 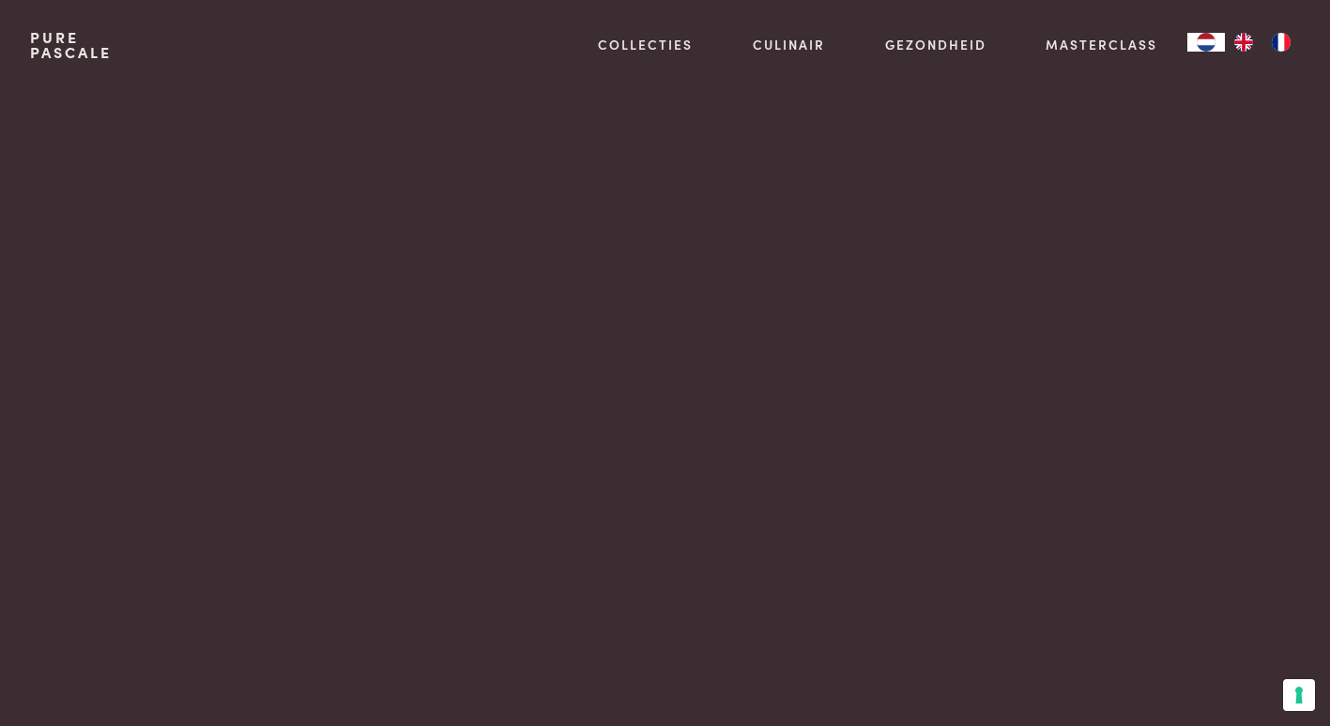 What do you see at coordinates (1206, 42) in the screenshot?
I see `div: Language` at bounding box center [1206, 42].